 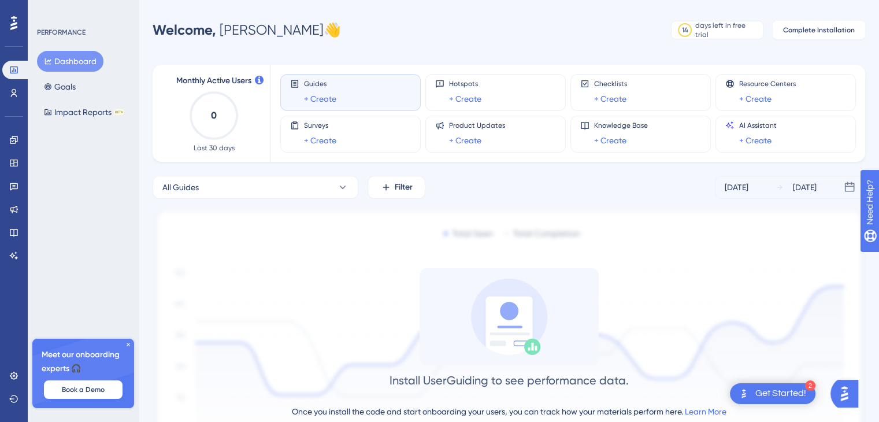 What do you see at coordinates (509, 380) in the screenshot?
I see `div: Install UserGuiding to see performance data.` at bounding box center [509, 380].